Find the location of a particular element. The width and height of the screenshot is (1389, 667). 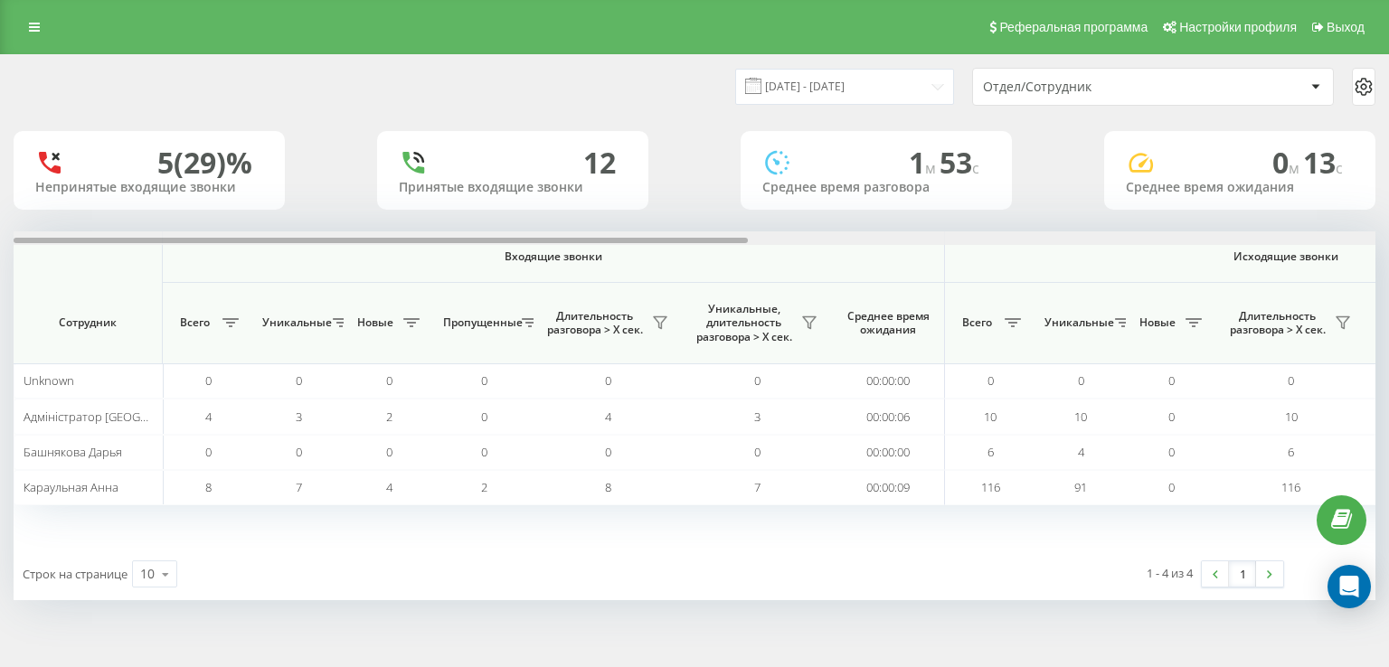

div: 1 - 4 из 4 is located at coordinates (1169, 573).